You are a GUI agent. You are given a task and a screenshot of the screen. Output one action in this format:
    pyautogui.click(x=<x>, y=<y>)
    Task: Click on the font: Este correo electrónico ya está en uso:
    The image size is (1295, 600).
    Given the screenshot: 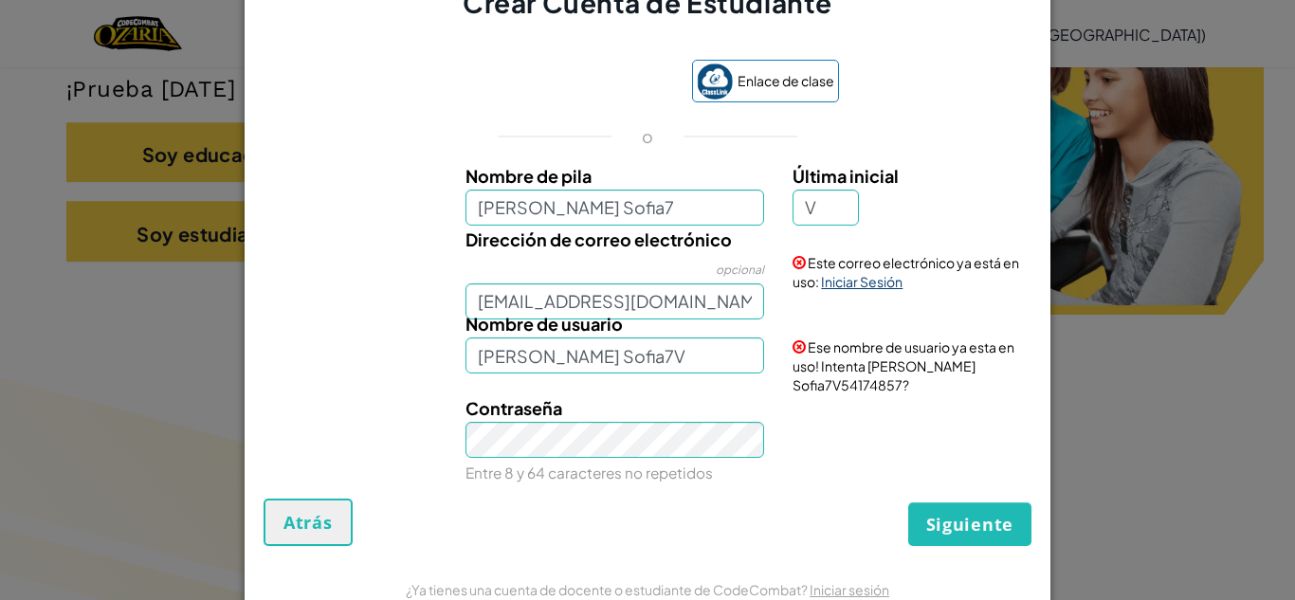 What is the action you would take?
    pyautogui.click(x=906, y=272)
    